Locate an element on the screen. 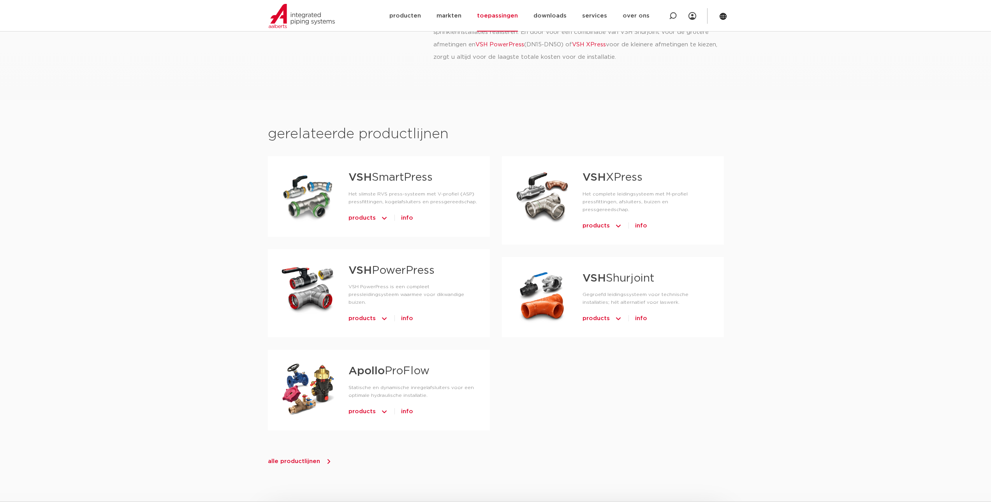  p: Statische en dynamische inregelafsluiters voor een optimale hydraulische installatie. is located at coordinates (413, 391).